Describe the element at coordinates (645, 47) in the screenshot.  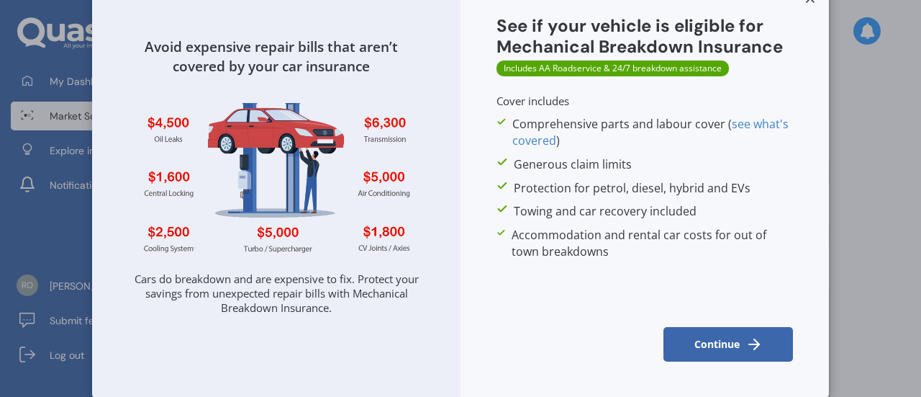
I see `h2: Mechanical Breakdown Insurance` at that location.